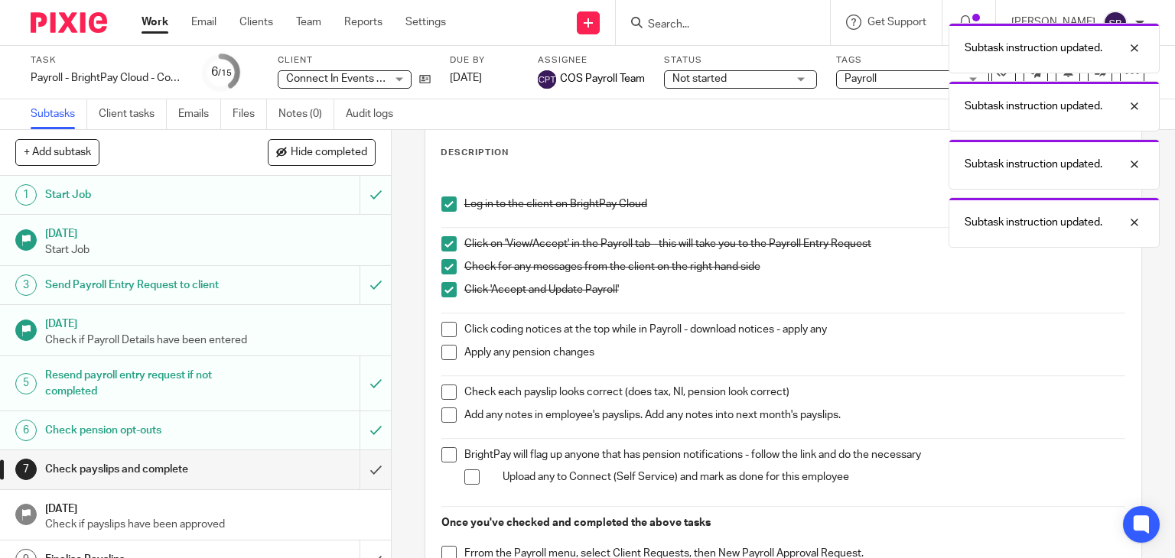 The width and height of the screenshot is (1175, 558). I want to click on span: Hide completed, so click(329, 153).